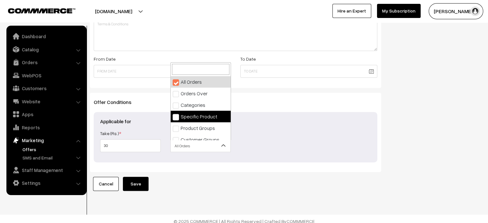 The image size is (488, 223). What do you see at coordinates (476, 11) in the screenshot?
I see `img: user` at bounding box center [476, 11].